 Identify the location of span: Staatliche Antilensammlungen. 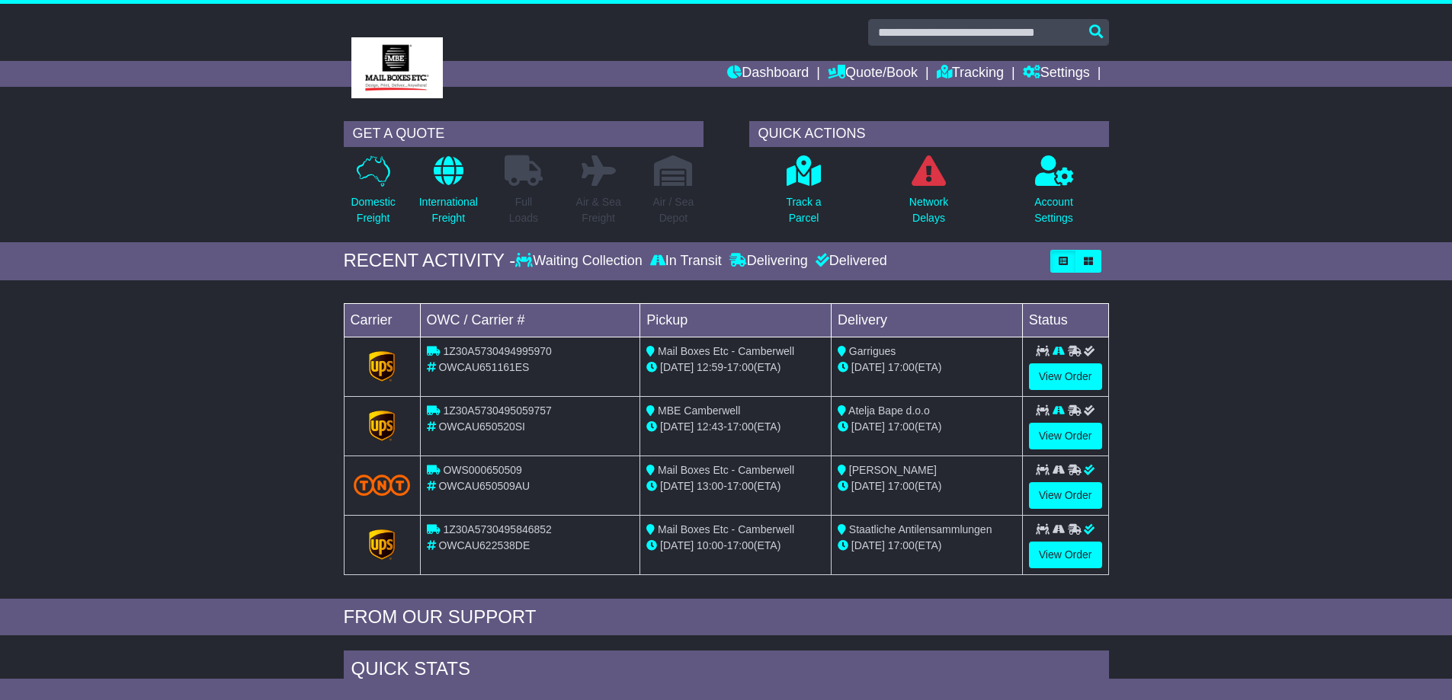
(920, 530).